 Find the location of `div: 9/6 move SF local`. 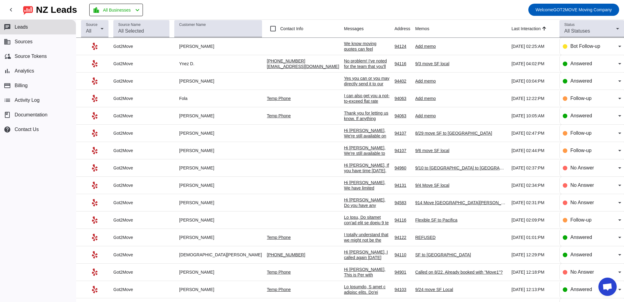

div: 9/6 move SF local is located at coordinates (461, 151).